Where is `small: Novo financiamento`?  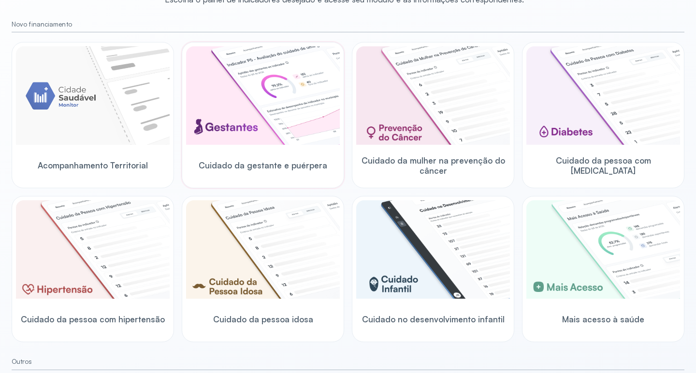
small: Novo financiamento is located at coordinates (348, 24).